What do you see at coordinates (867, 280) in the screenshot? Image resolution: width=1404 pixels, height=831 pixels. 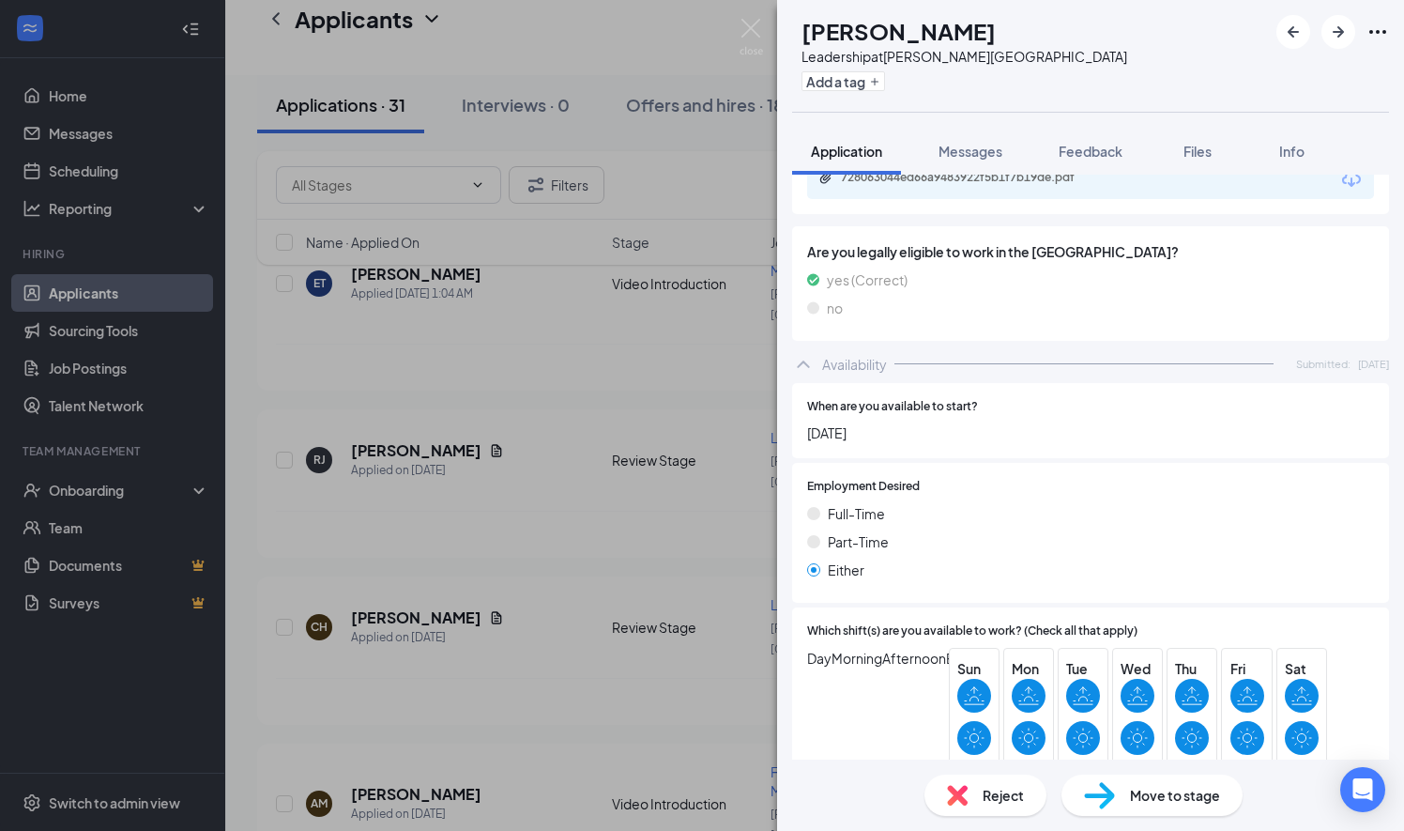 I see `span: yes (Correct)` at bounding box center [867, 280].